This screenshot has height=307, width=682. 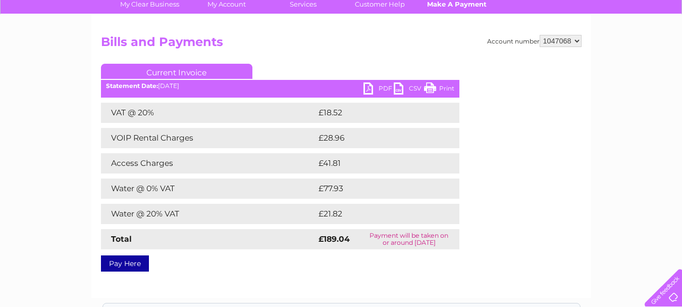 I want to click on td: Access Charges, so click(x=209, y=163).